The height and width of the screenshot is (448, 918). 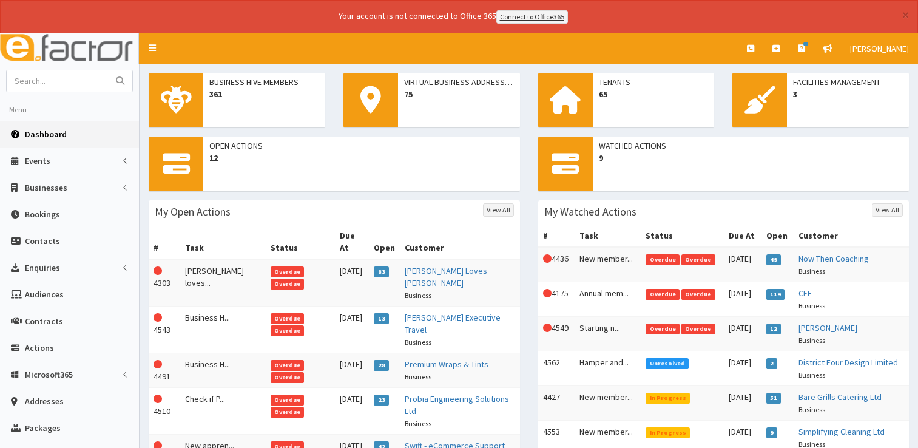 I want to click on span: Virtual Business Addresses, so click(x=458, y=82).